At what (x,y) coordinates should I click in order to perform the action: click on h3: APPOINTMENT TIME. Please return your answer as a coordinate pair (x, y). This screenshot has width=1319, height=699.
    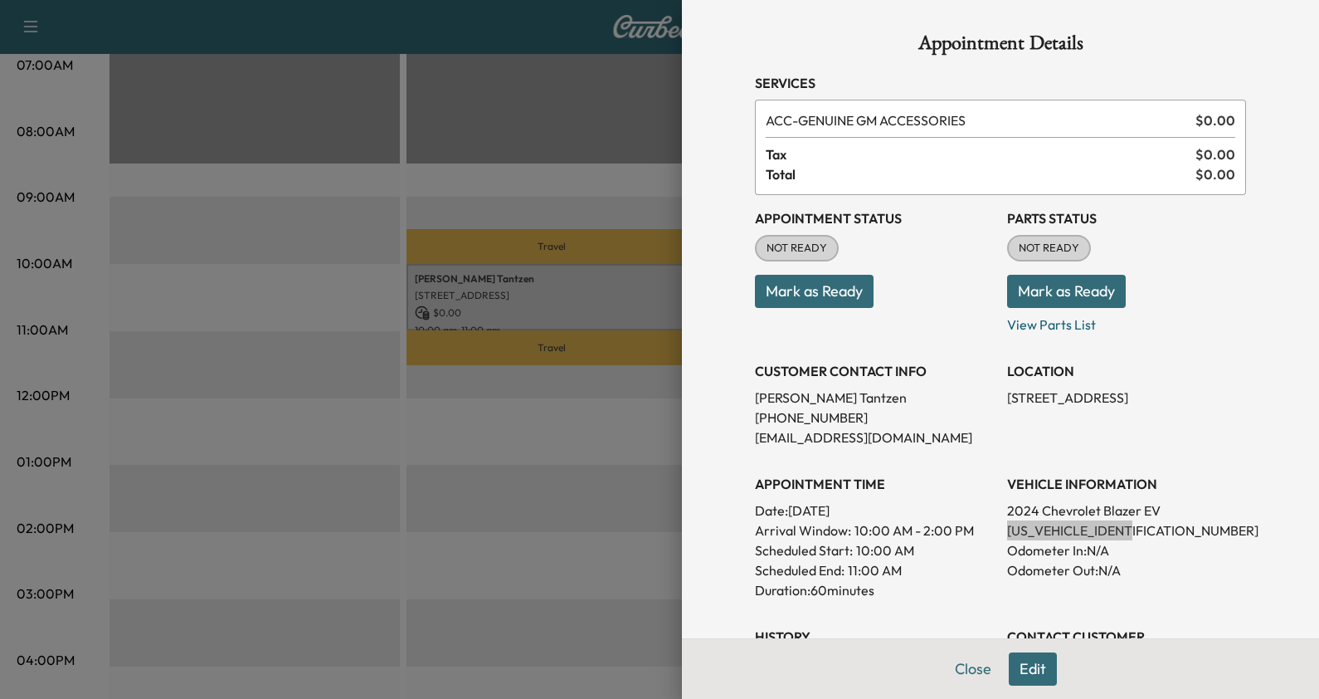
    Looking at the image, I should click on (874, 484).